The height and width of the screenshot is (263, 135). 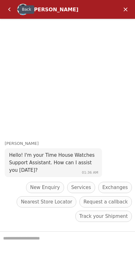 What do you see at coordinates (46, 202) in the screenshot?
I see `span: Nearest Store Locator` at bounding box center [46, 202].